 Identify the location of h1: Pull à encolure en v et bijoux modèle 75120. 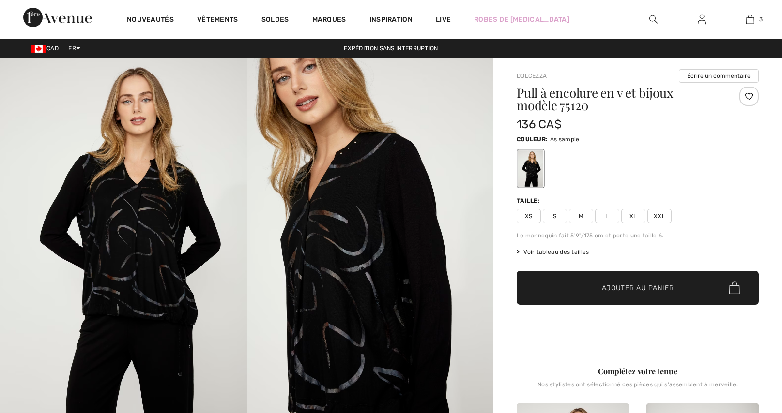
(617, 99).